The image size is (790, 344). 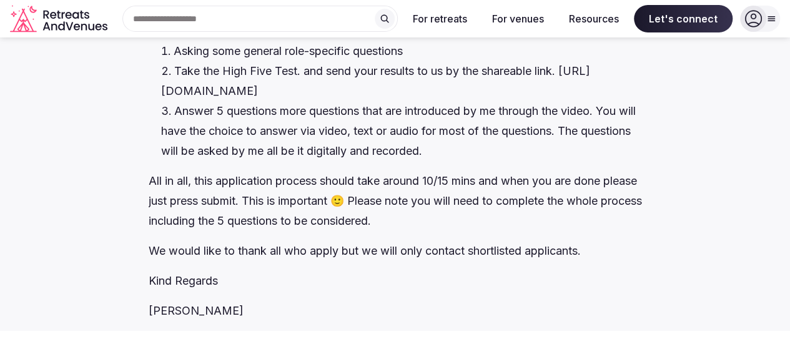 What do you see at coordinates (402, 51) in the screenshot?
I see `li: Asking some general role-specific questions` at bounding box center [402, 51].